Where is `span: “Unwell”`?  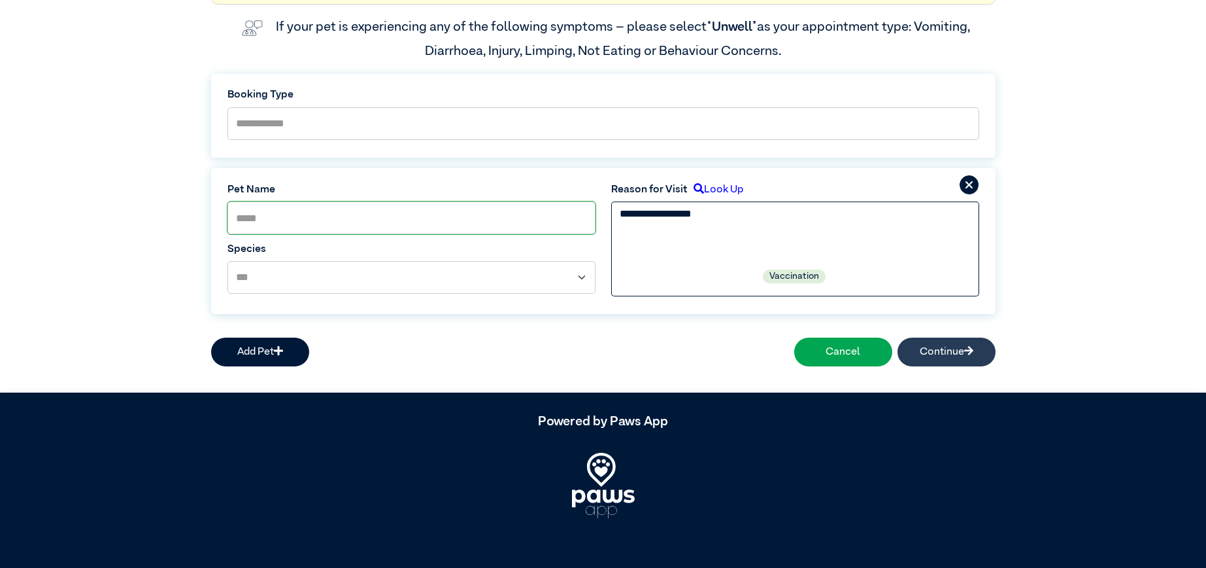
span: “Unwell” is located at coordinates (732, 27).